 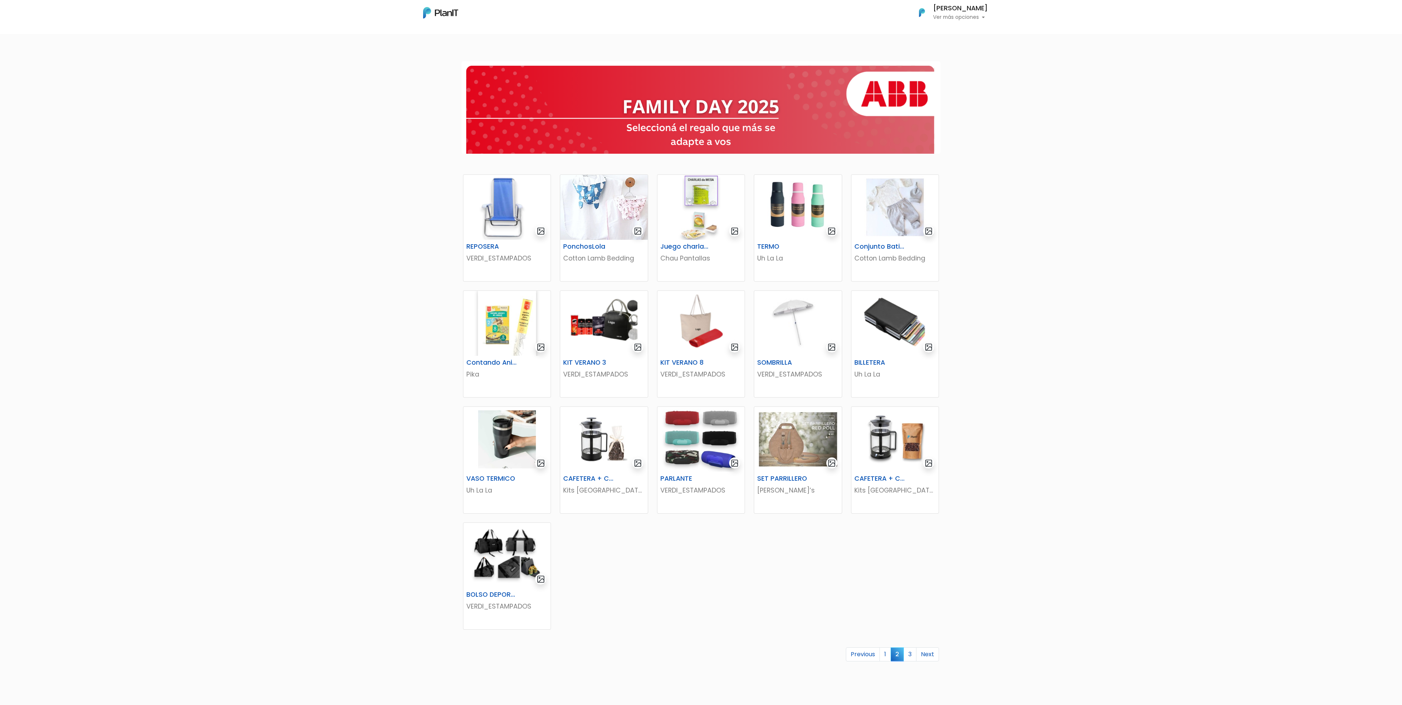 What do you see at coordinates (492, 246) in the screenshot?
I see `h6: REPOSERA` at bounding box center [492, 246].